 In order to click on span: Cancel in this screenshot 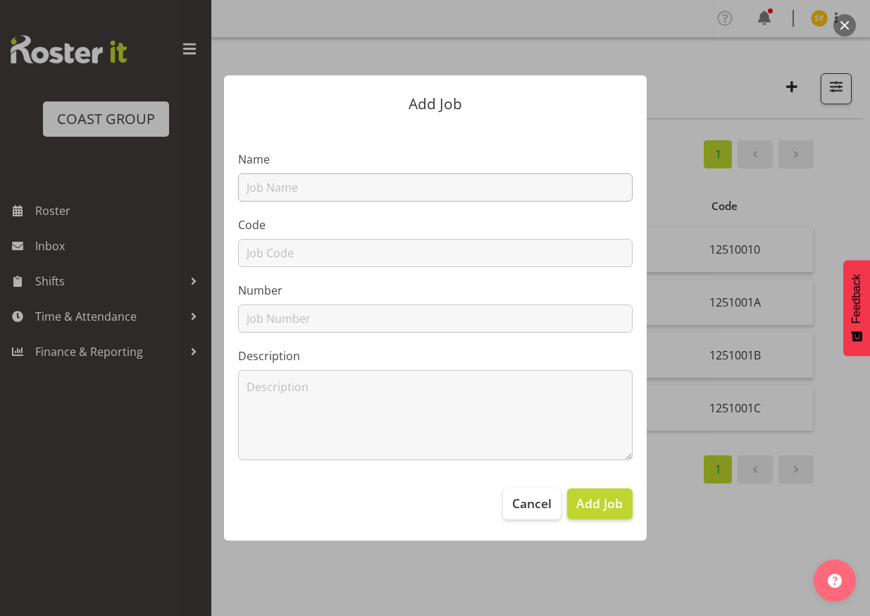, I will do `click(532, 503)`.